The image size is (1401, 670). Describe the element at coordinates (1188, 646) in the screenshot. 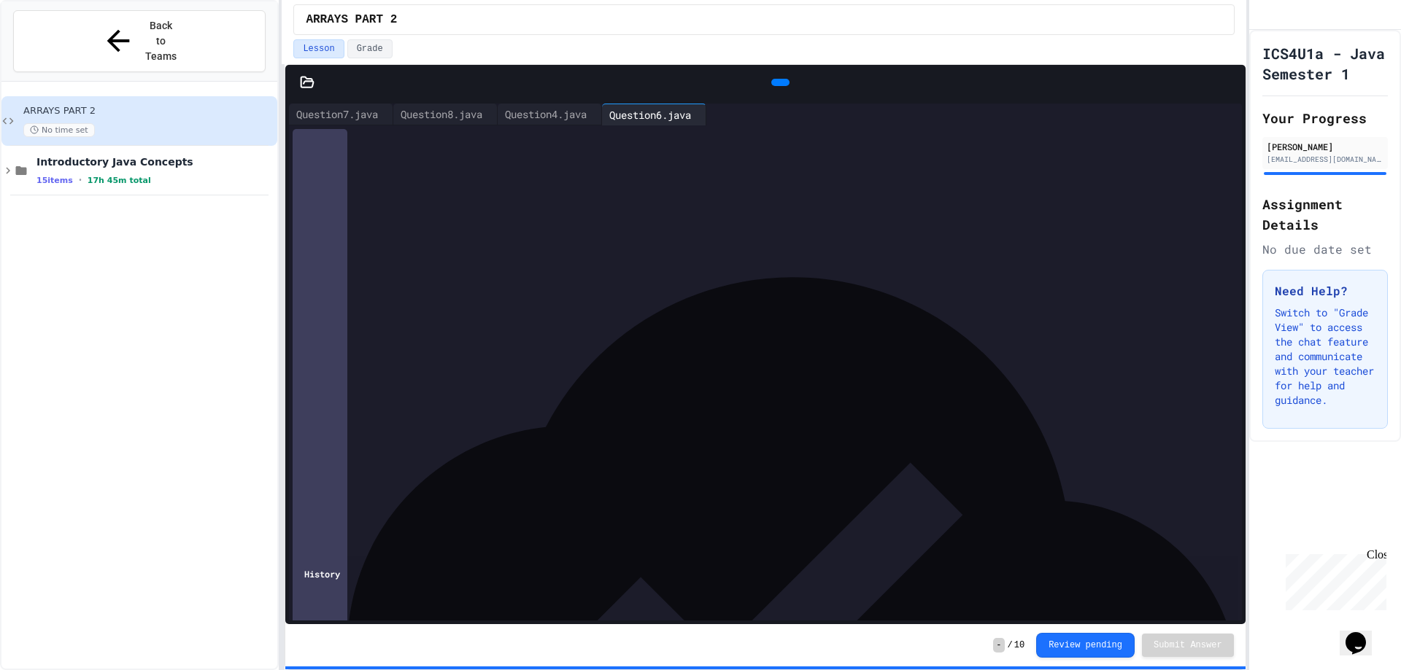

I see `button: Submit Answer` at that location.